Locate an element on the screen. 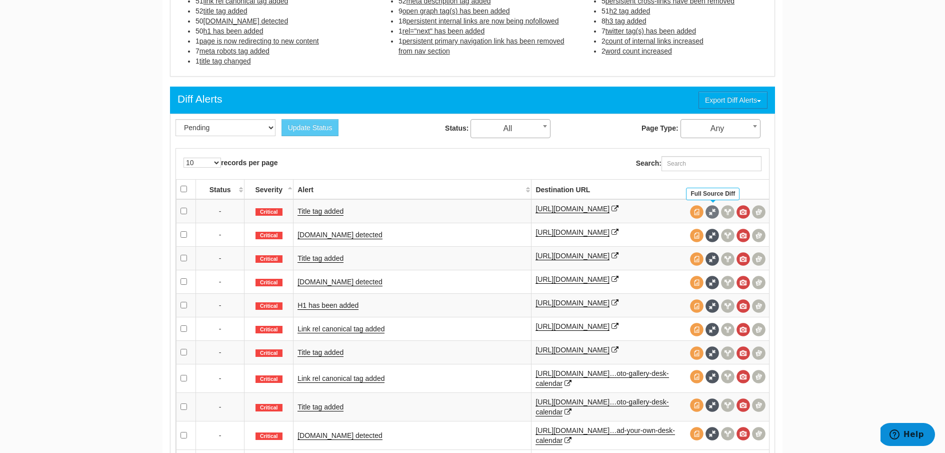 The image size is (945, 453). li: 8 is located at coordinates (686, 21).